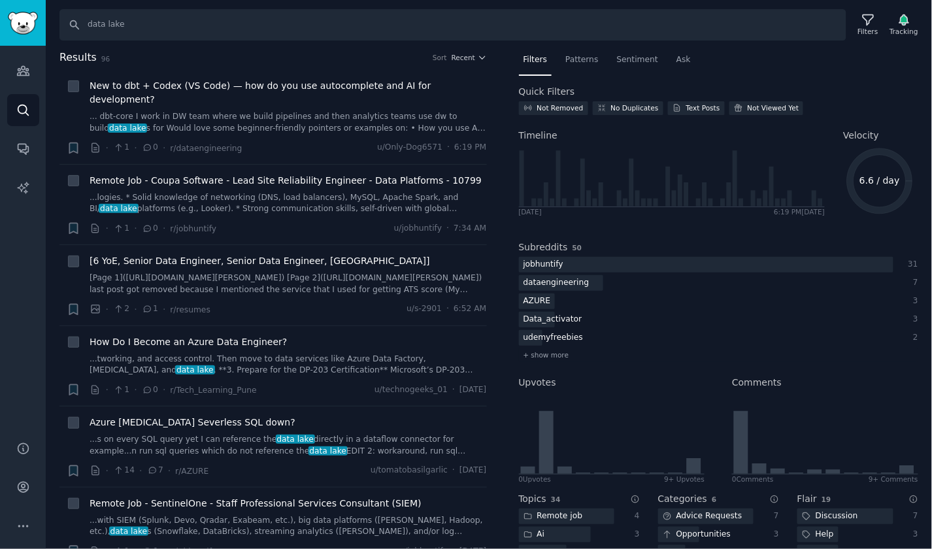 This screenshot has width=932, height=549. I want to click on span: u/s-2901, so click(424, 309).